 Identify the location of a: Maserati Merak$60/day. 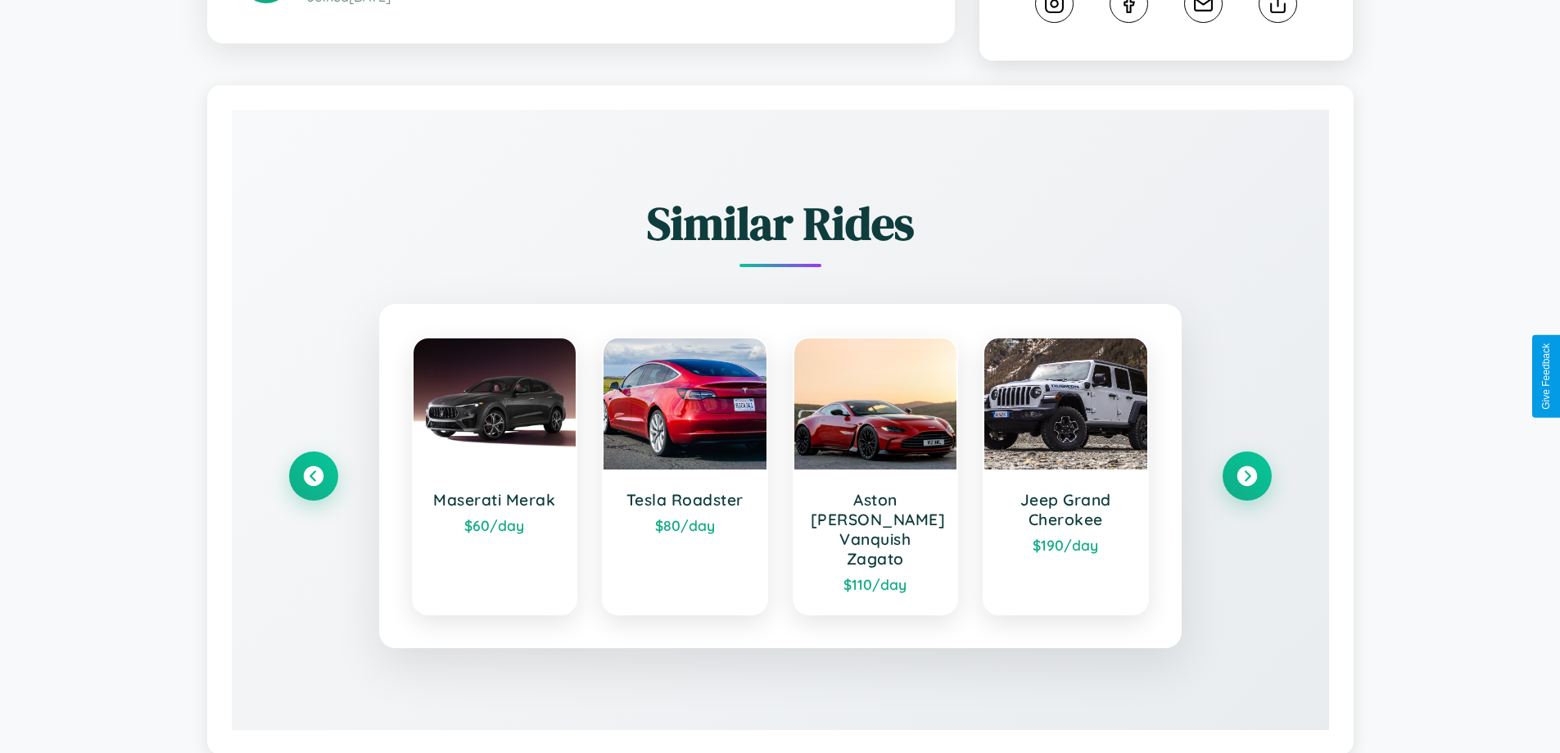
(495, 476).